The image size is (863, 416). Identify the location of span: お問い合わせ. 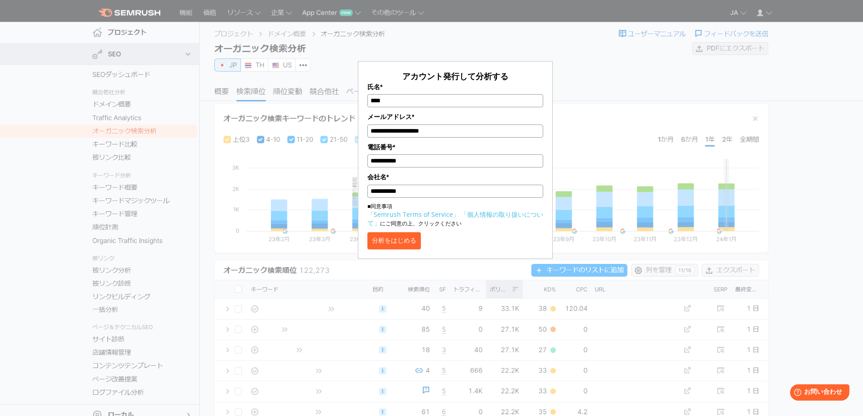
(41, 11).